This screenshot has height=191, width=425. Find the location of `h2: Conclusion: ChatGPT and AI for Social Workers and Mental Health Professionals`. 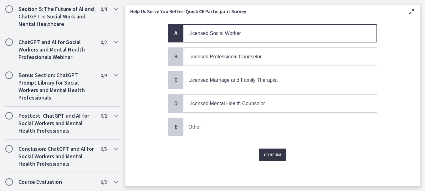

h2: Conclusion: ChatGPT and AI for Social Workers and Mental Health Professionals is located at coordinates (57, 157).